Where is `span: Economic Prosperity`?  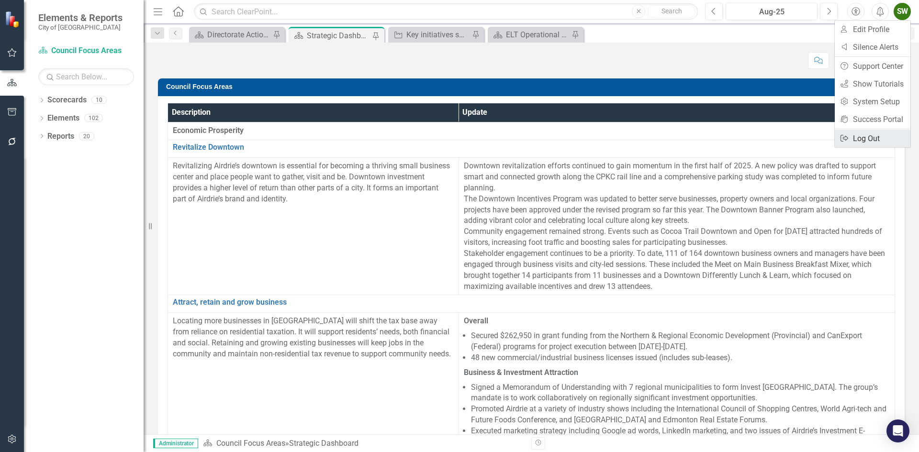 span: Economic Prosperity is located at coordinates (531, 131).